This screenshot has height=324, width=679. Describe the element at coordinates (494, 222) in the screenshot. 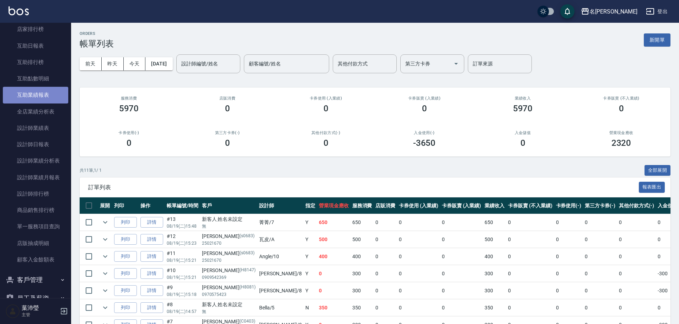

I see `td: 650` at that location.